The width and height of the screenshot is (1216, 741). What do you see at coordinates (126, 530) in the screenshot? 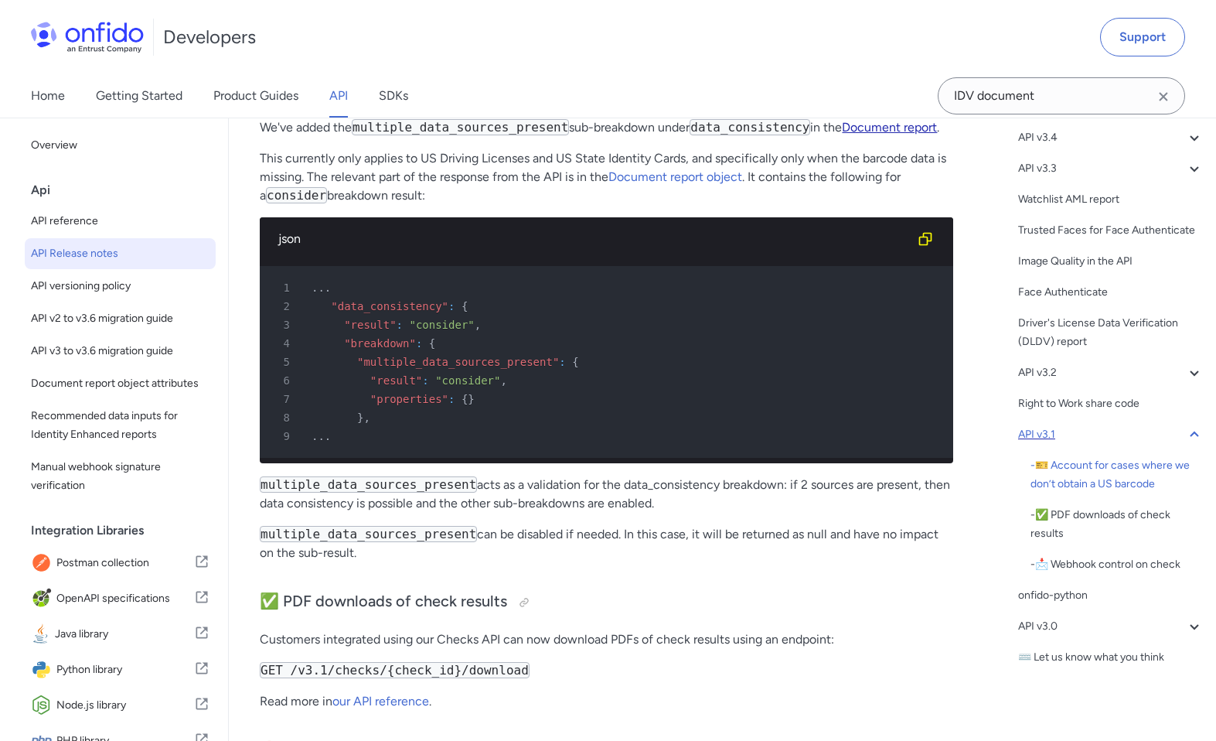
I see `div: Integration Libraries` at bounding box center [126, 530].